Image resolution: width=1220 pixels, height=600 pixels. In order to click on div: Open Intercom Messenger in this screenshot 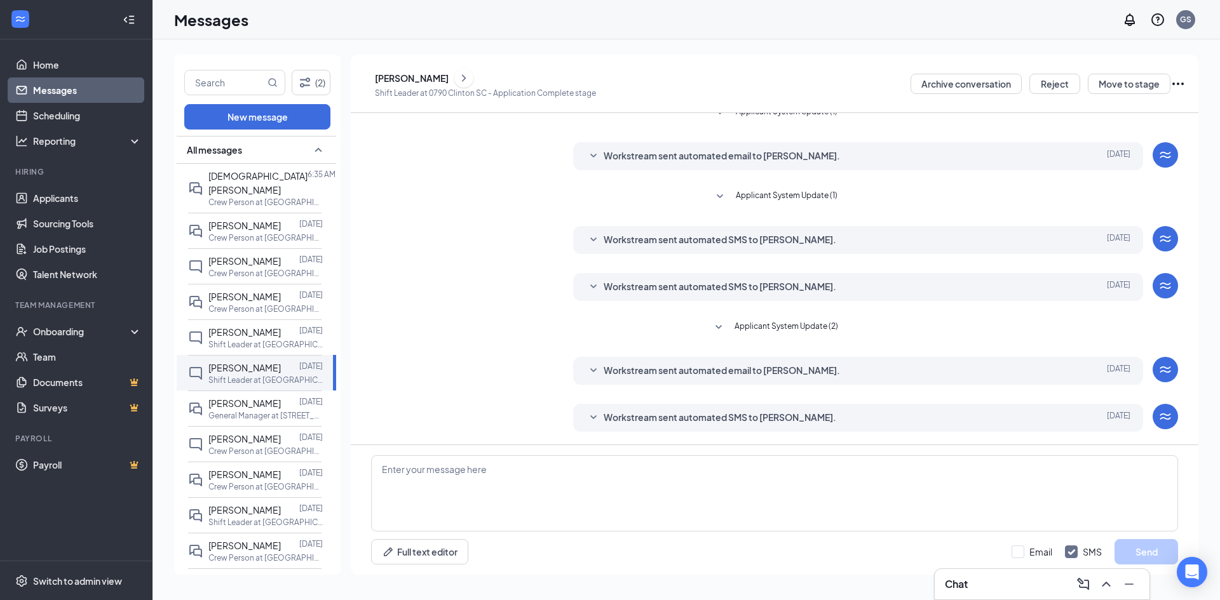, I will do `click(1192, 572)`.